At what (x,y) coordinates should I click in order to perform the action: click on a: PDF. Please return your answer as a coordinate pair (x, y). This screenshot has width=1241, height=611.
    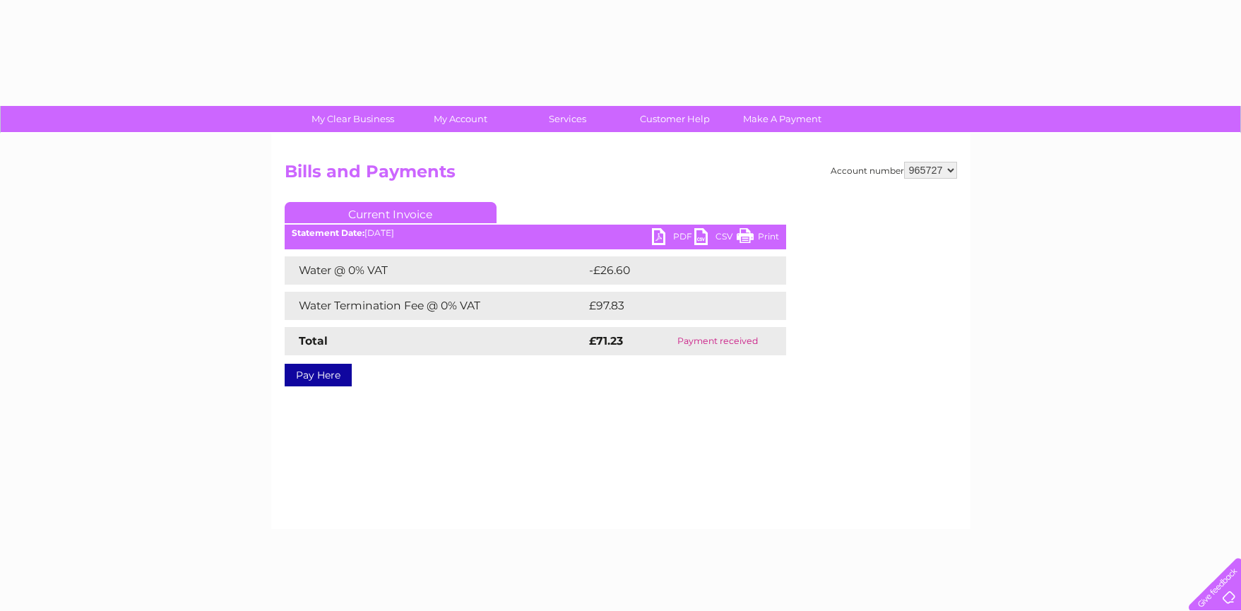
    Looking at the image, I should click on (673, 238).